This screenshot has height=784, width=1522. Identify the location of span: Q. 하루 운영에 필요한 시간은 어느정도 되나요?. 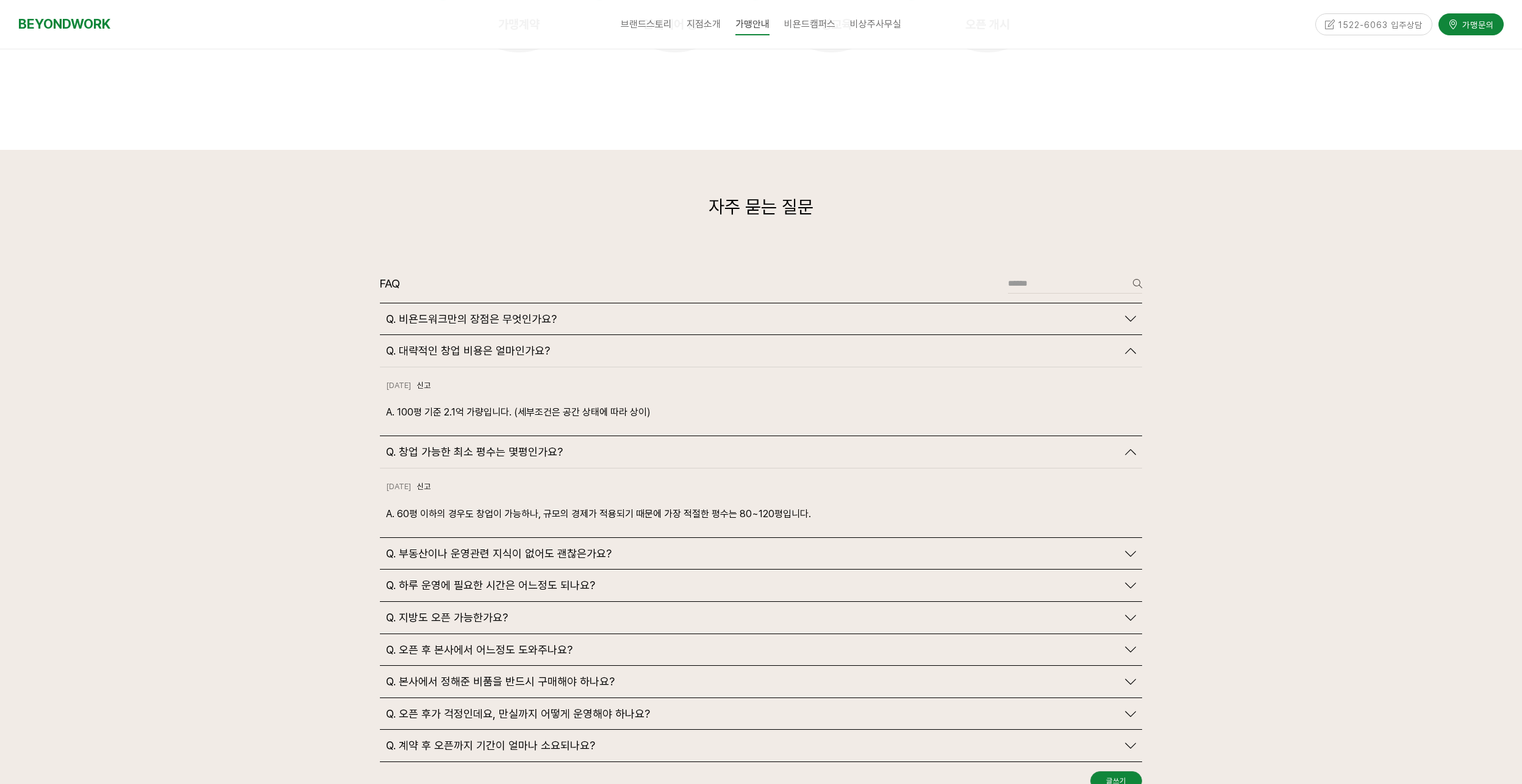
(490, 585).